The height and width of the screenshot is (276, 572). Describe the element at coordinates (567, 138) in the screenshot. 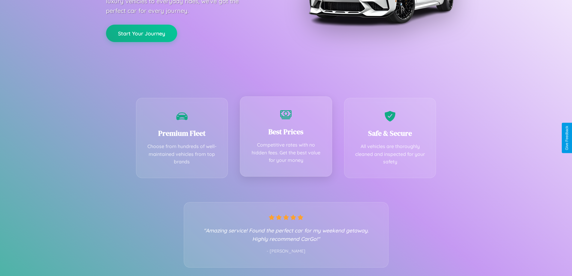

I see `div: Give Feedback` at that location.